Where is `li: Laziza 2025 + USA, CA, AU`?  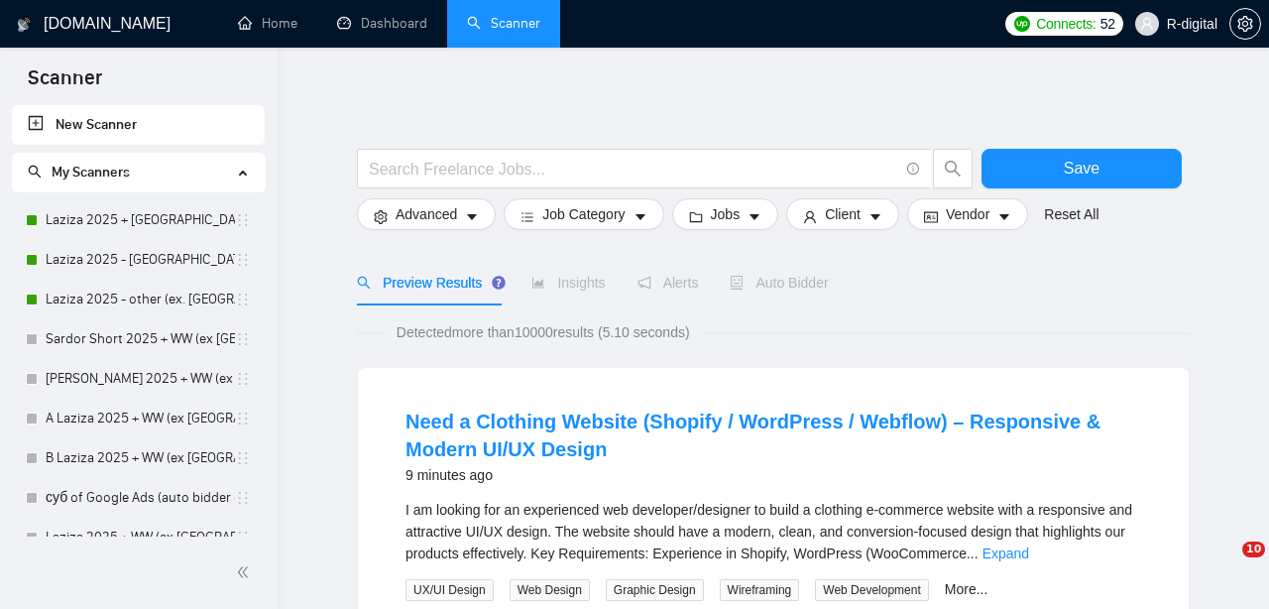
li: Laziza 2025 + USA, CA, AU is located at coordinates (138, 220).